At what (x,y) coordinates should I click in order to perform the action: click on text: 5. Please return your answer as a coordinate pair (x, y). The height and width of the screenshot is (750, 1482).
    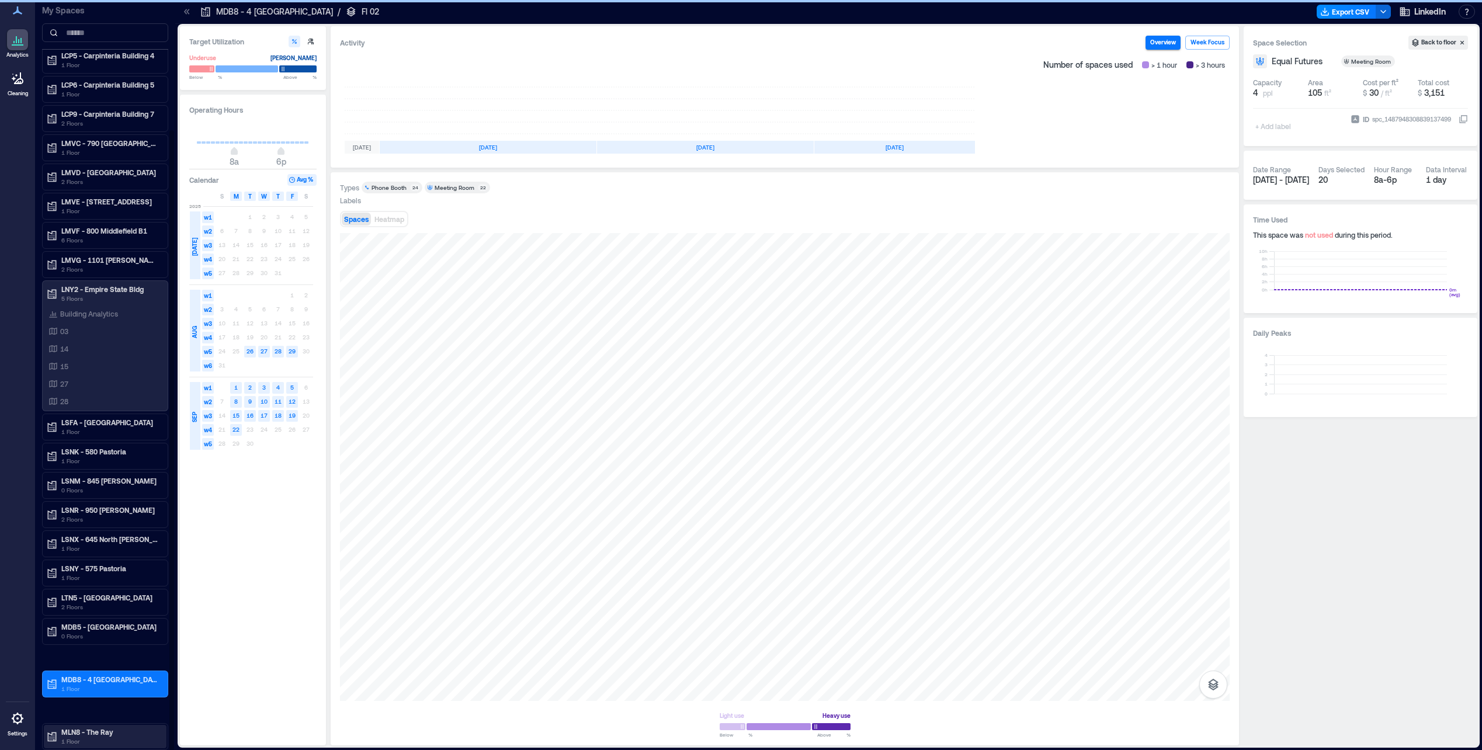
    Looking at the image, I should click on (292, 387).